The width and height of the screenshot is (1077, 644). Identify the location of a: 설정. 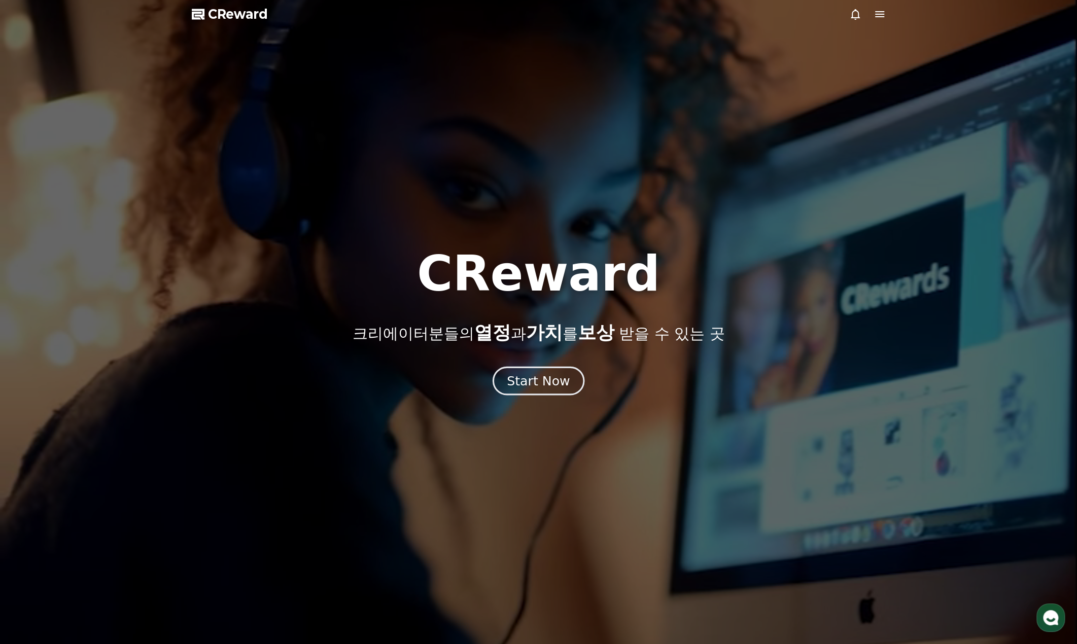
(163, 334).